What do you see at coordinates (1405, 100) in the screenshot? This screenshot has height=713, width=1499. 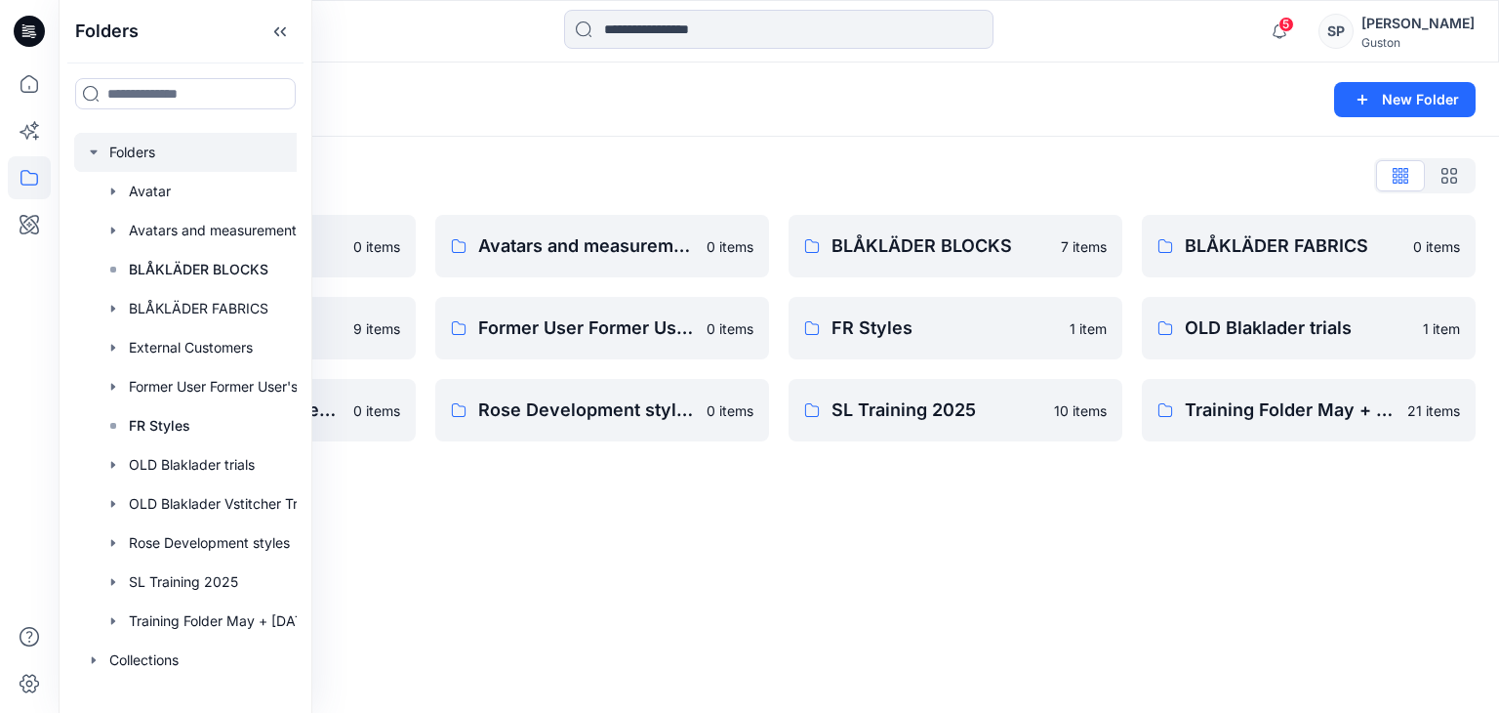 I see `button: New Folder` at bounding box center [1405, 100].